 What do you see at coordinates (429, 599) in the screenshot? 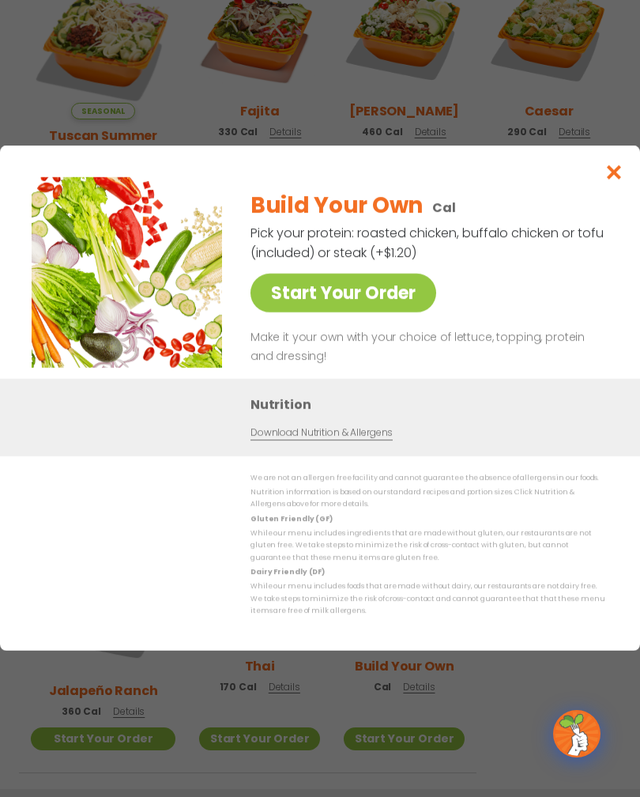
I see `p: While our menu includes foods that are made without dairy, our restaurants are not dairy free. We...` at bounding box center [429, 599].